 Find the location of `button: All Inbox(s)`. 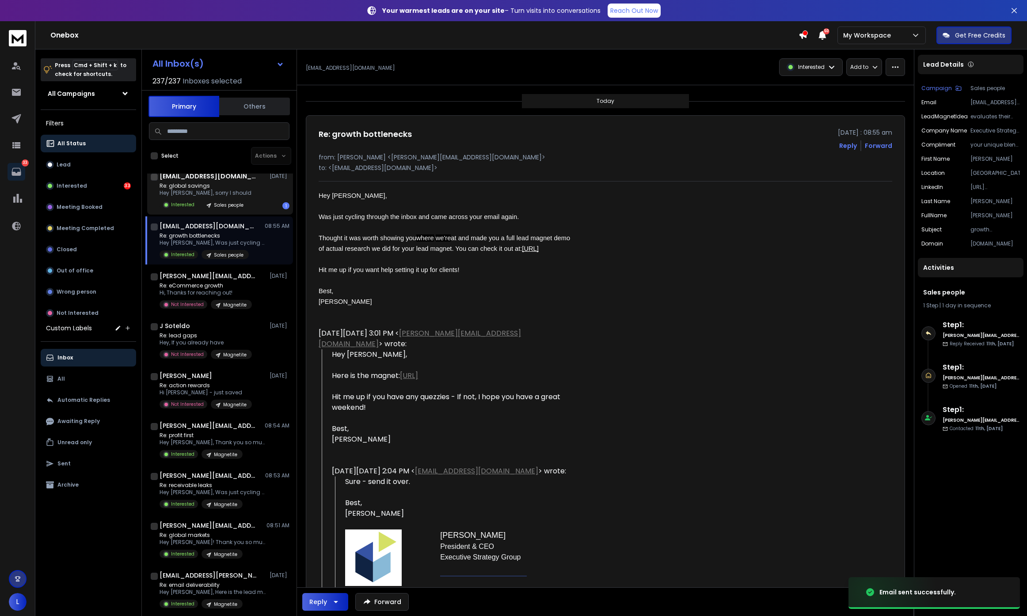

button: All Inbox(s) is located at coordinates (218, 64).